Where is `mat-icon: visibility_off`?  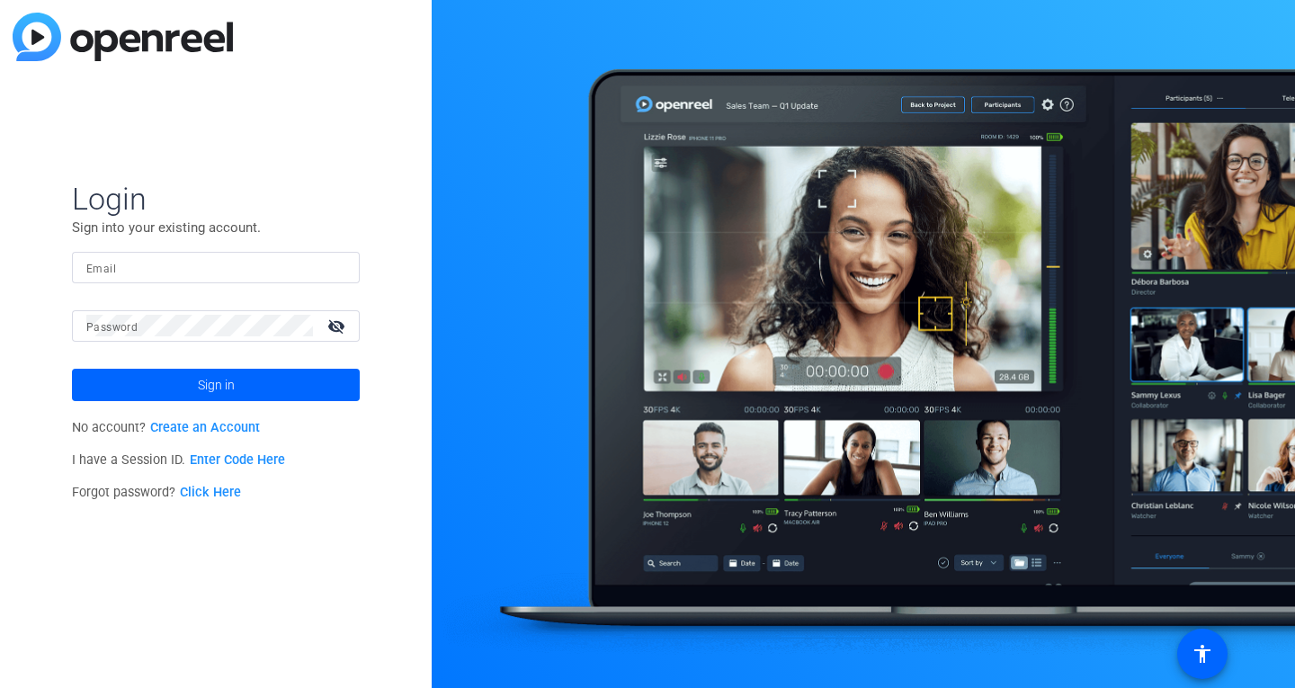 mat-icon: visibility_off is located at coordinates (338, 326).